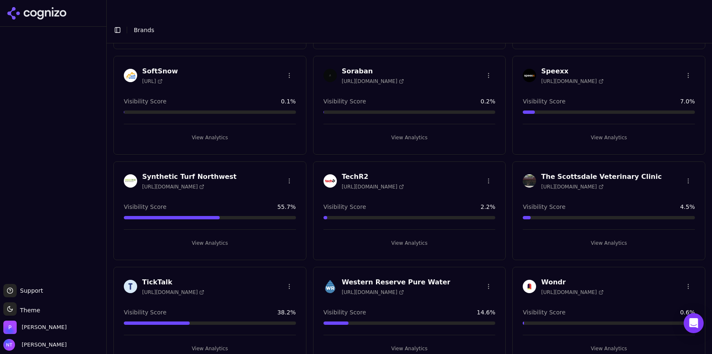 The image size is (712, 354). What do you see at coordinates (144, 30) in the screenshot?
I see `span: Brands` at bounding box center [144, 30].